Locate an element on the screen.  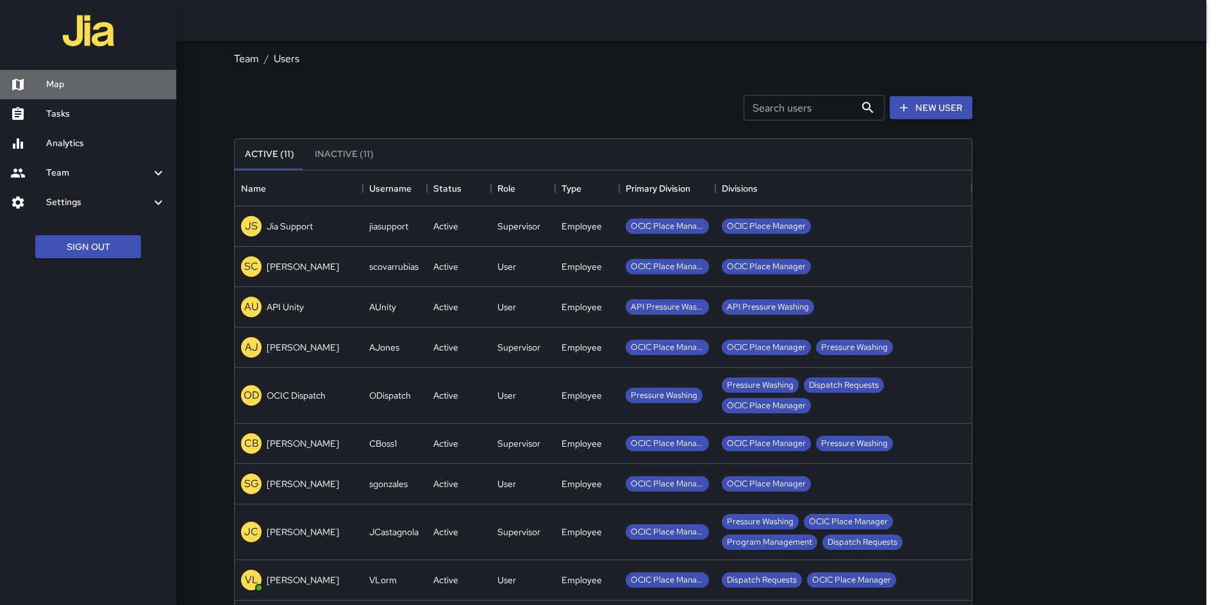
h6: Analytics is located at coordinates (106, 144).